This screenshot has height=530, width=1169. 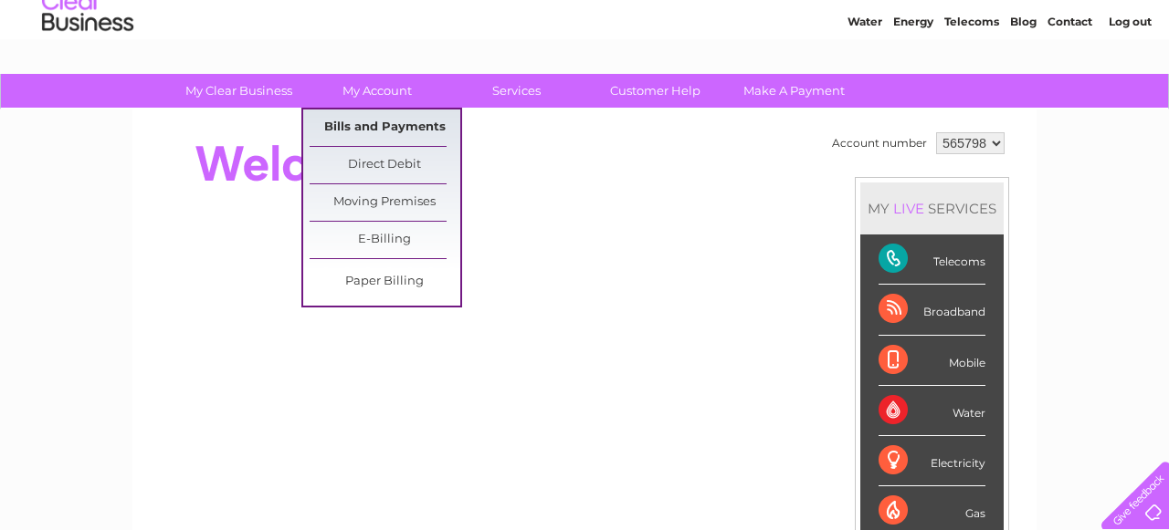 What do you see at coordinates (384, 165) in the screenshot?
I see `a: Direct Debit` at bounding box center [384, 165].